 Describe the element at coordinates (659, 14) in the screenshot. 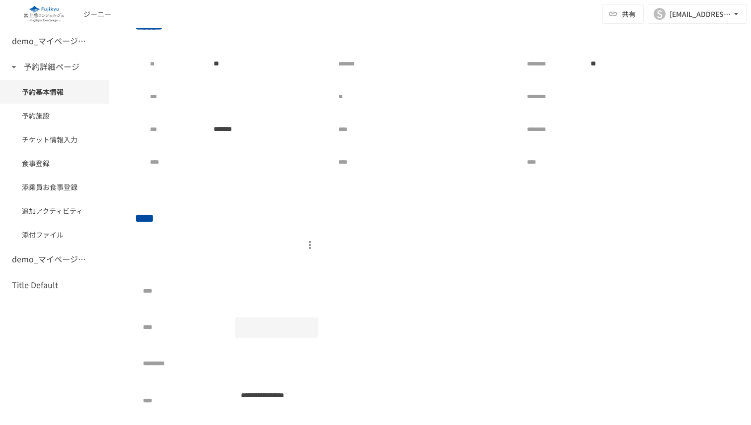

I see `div: S` at that location.